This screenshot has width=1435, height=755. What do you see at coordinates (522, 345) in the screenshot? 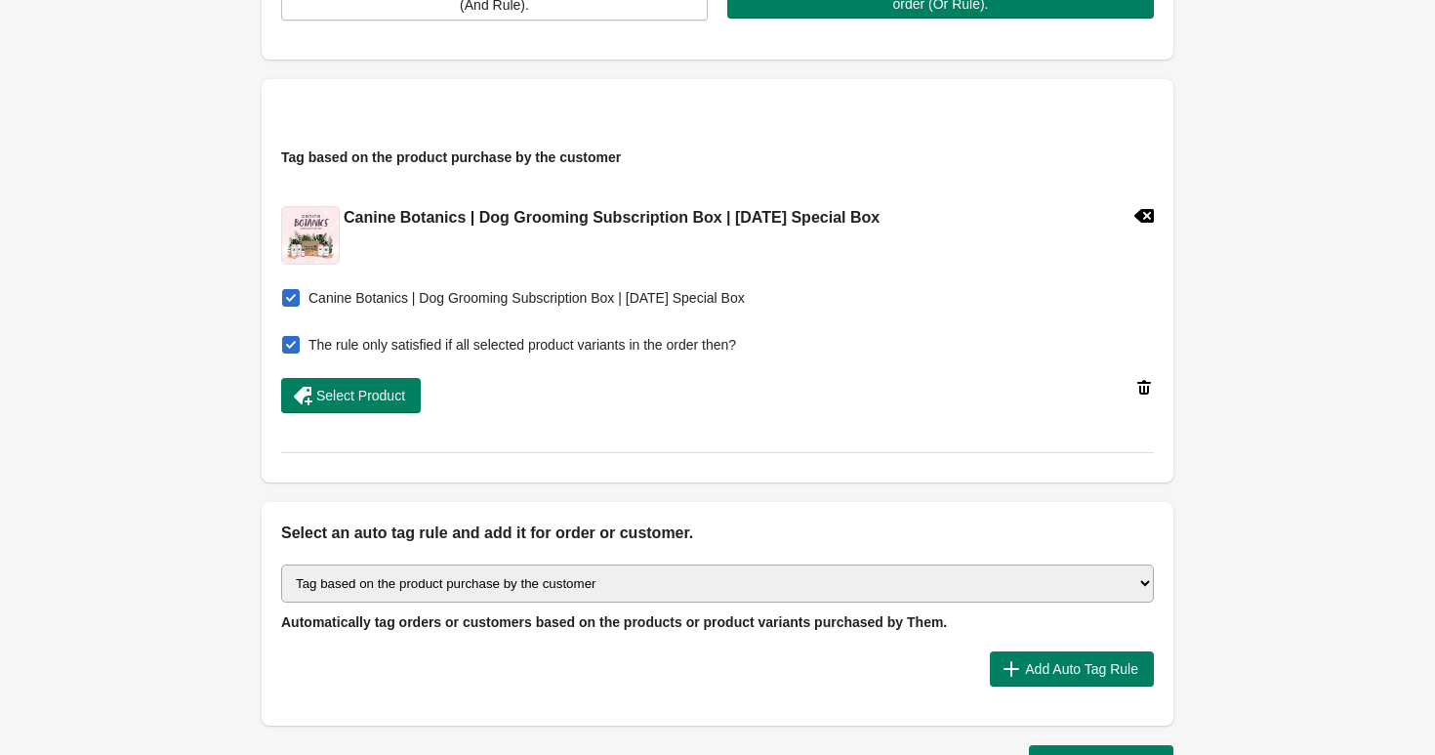
I see `span: The rule only satisfied if all selected product variants in the order then?` at bounding box center [522, 345].